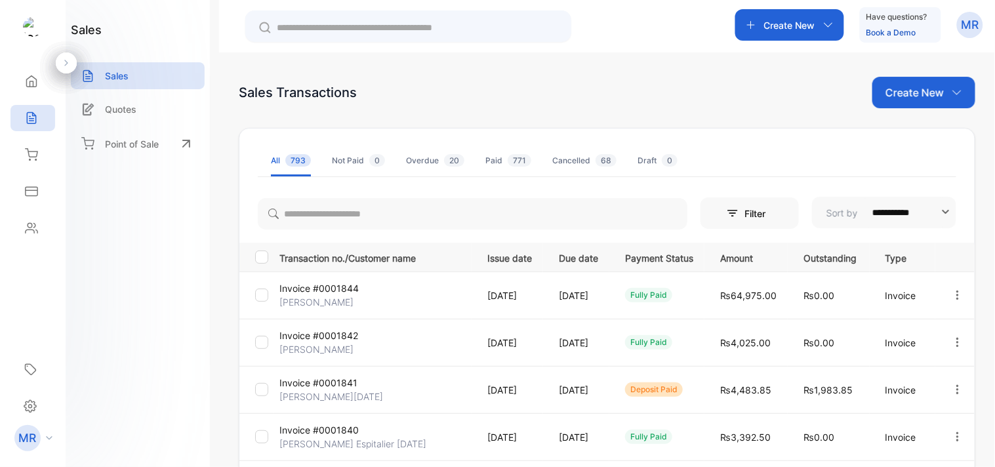 The width and height of the screenshot is (995, 467). Describe the element at coordinates (654, 389) in the screenshot. I see `div: deposit paid` at that location.